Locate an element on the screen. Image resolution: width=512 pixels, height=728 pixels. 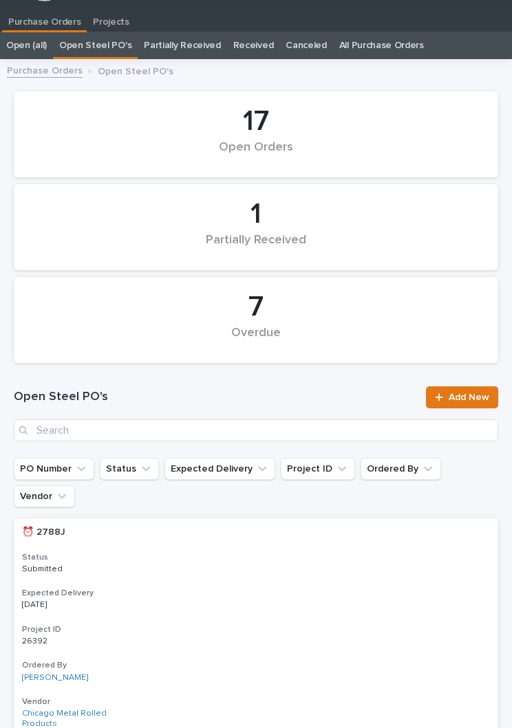
div: Open Orders is located at coordinates (256, 155).